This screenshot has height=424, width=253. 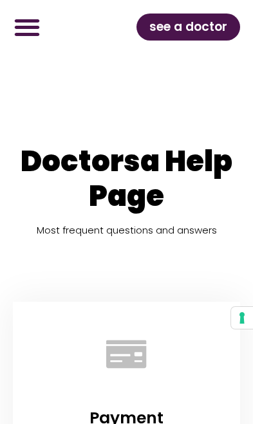 What do you see at coordinates (127, 353) in the screenshot?
I see `a: Payment` at bounding box center [127, 353].